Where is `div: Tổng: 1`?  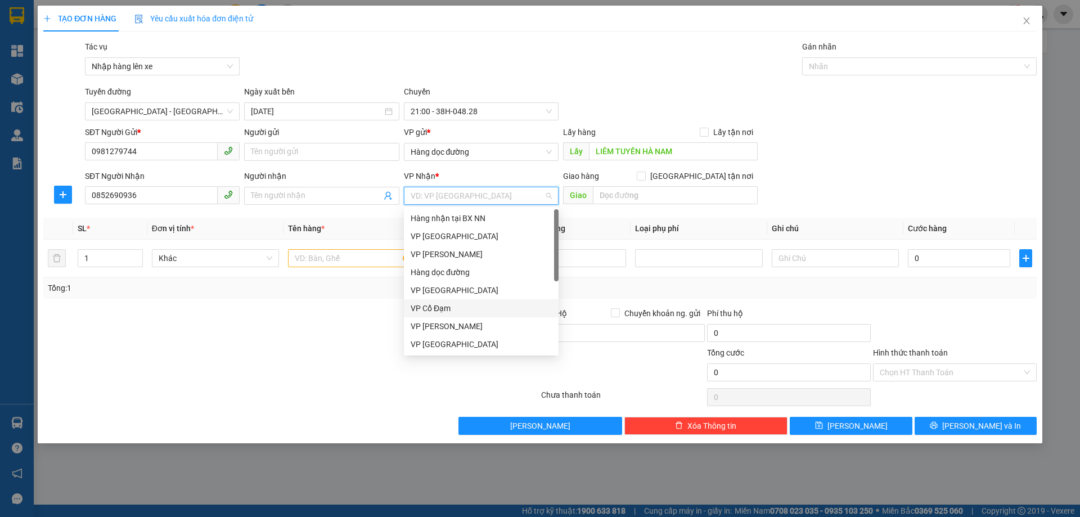
div: Tổng: 1 is located at coordinates (232, 288).